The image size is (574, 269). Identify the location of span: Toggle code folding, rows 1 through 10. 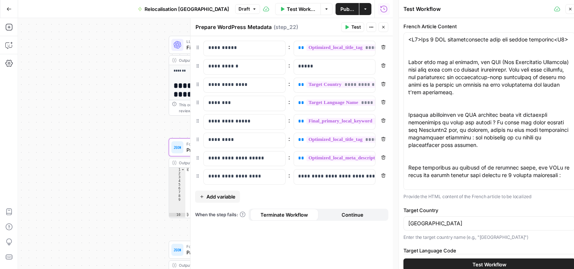
(183, 170).